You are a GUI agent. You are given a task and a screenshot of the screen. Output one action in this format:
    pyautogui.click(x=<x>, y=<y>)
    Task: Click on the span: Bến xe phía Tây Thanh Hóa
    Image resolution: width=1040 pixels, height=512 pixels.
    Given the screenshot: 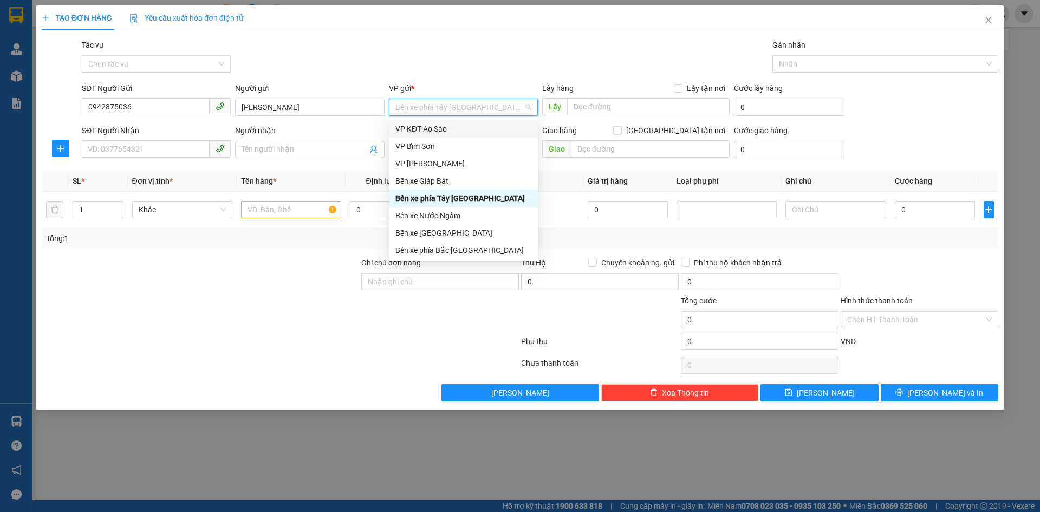 What is the action you would take?
    pyautogui.click(x=463, y=107)
    